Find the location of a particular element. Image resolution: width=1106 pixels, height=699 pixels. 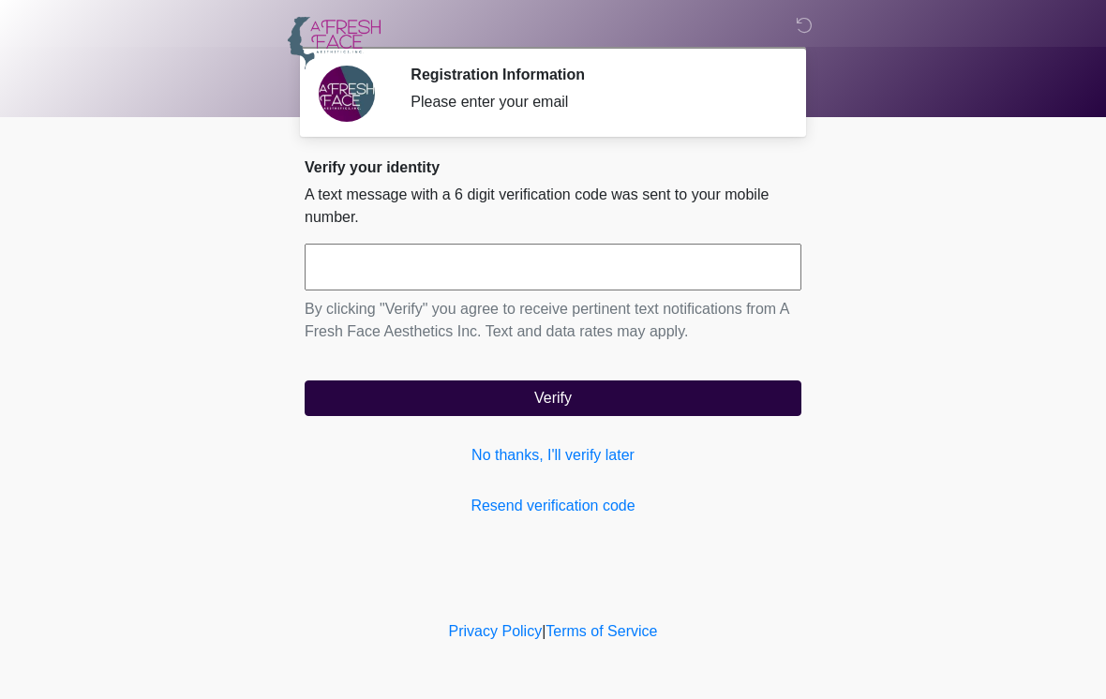

div: Please enter your email is located at coordinates (591, 102).